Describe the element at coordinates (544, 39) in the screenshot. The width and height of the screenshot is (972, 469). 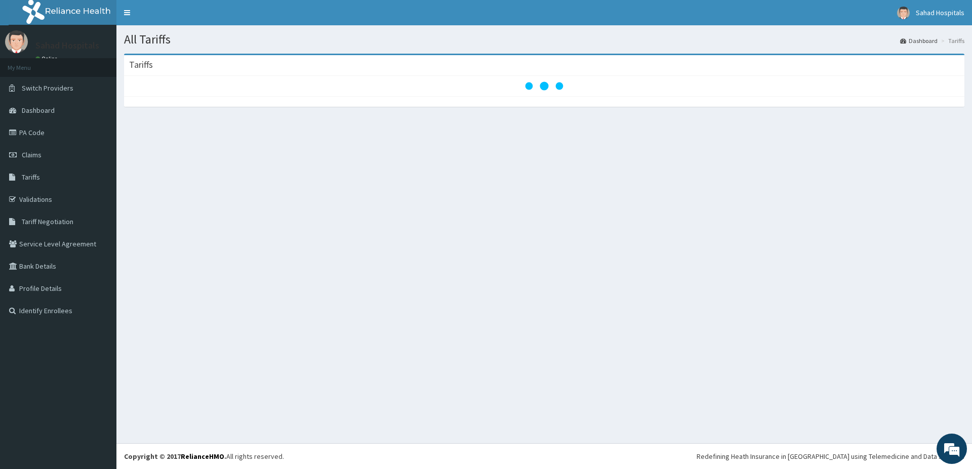
I see `h1: All Tariffs` at that location.